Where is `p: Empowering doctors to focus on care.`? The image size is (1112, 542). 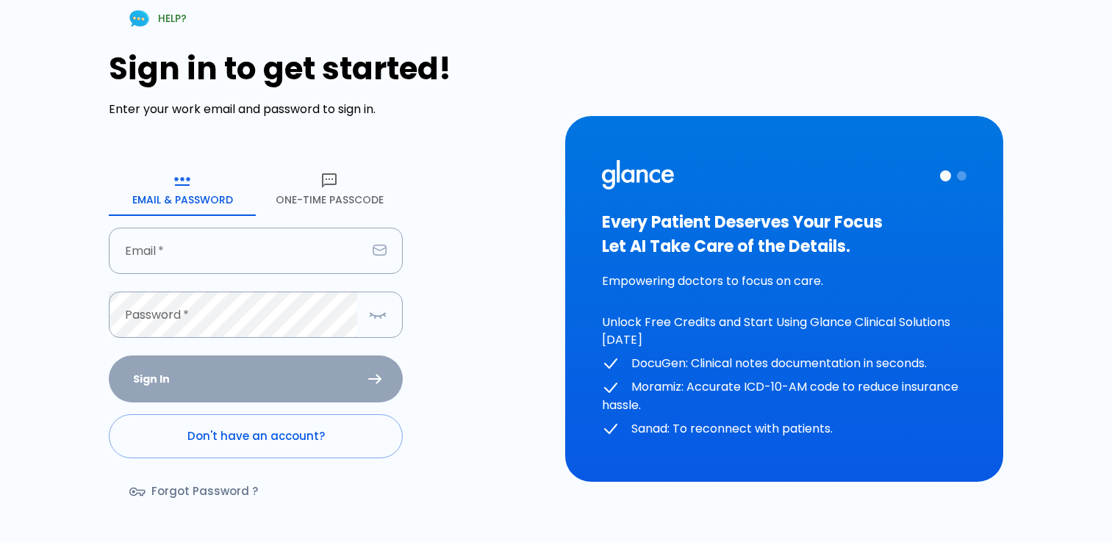 p: Empowering doctors to focus on care. is located at coordinates (784, 281).